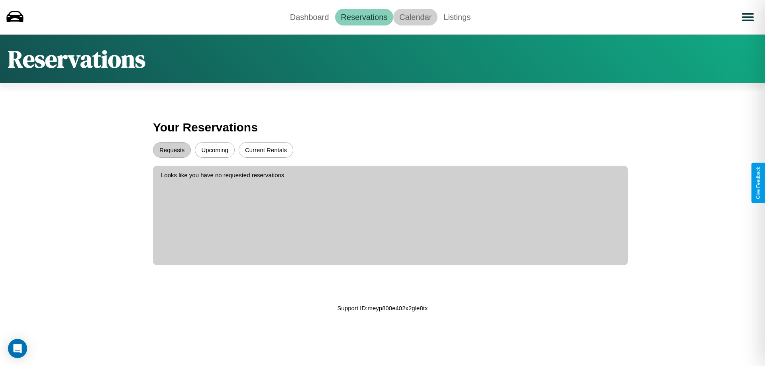 The image size is (765, 366). I want to click on a: Dashboard, so click(310, 17).